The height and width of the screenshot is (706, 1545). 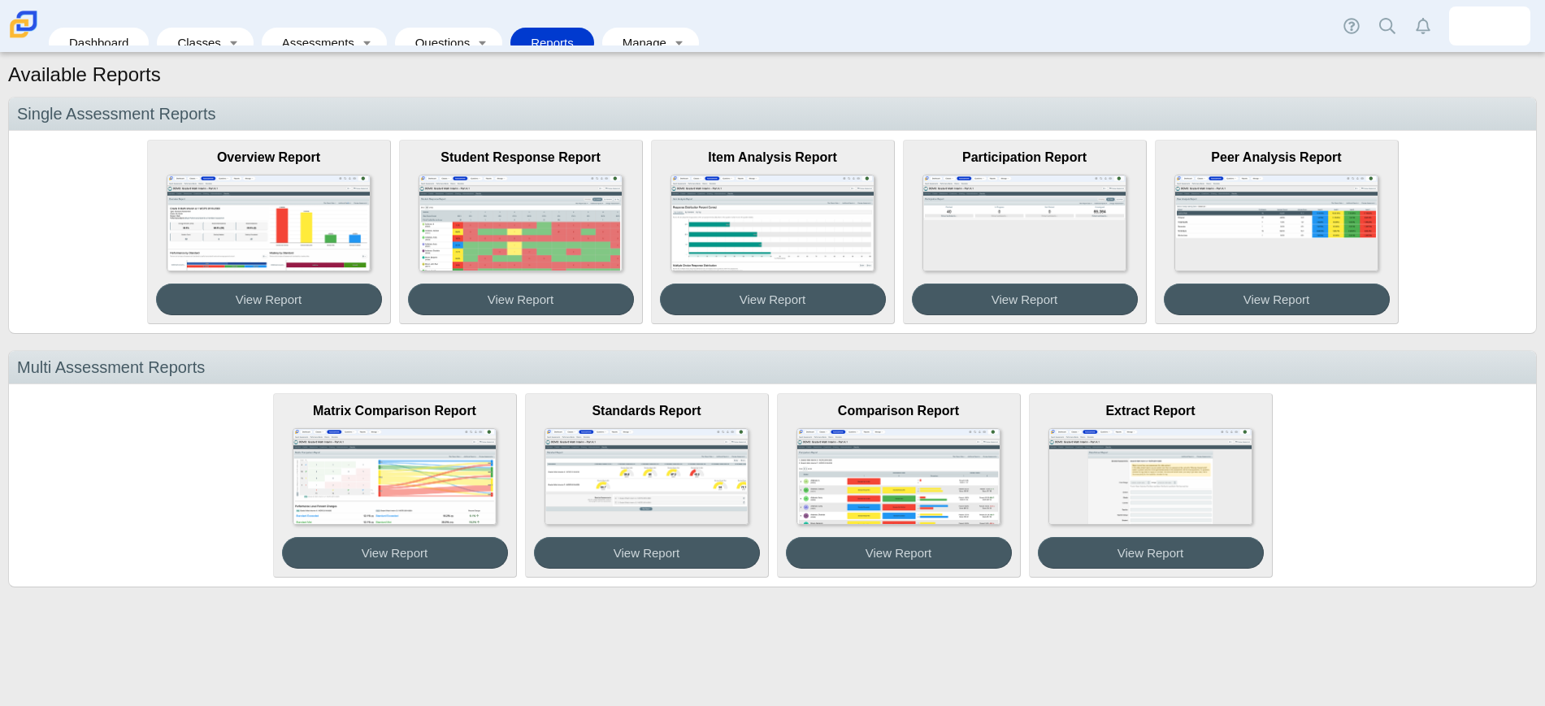 What do you see at coordinates (1150, 476) in the screenshot?
I see `img: report-data-extract-v2.png` at bounding box center [1150, 476].